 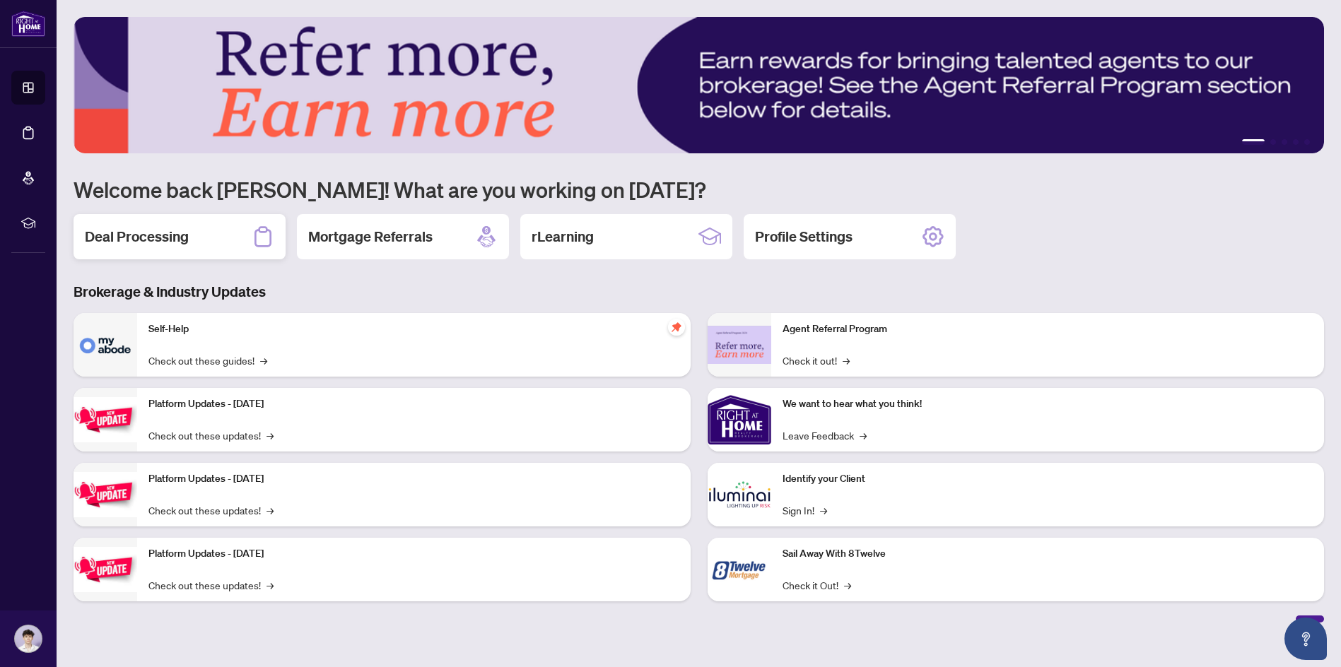 I want to click on a: Check it out!→, so click(x=815, y=360).